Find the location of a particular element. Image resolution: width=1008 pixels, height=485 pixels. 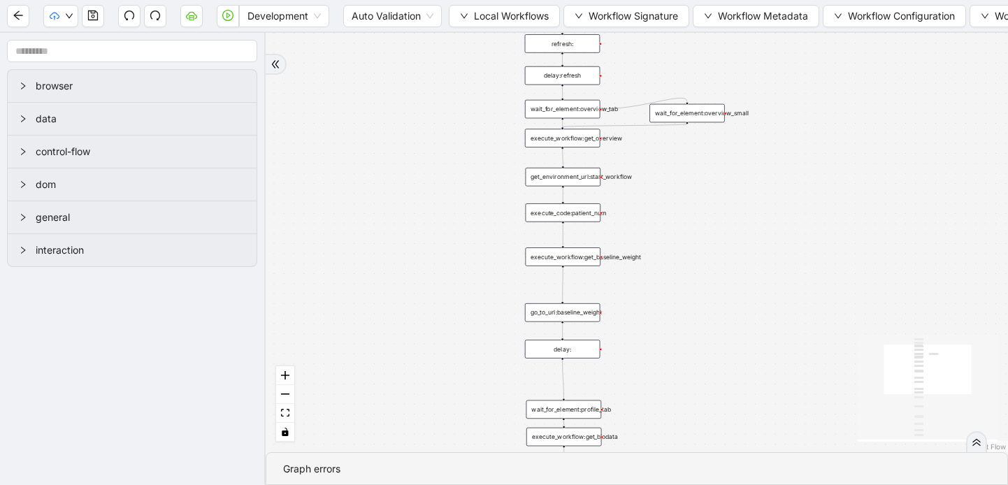

button: save is located at coordinates (93, 16).